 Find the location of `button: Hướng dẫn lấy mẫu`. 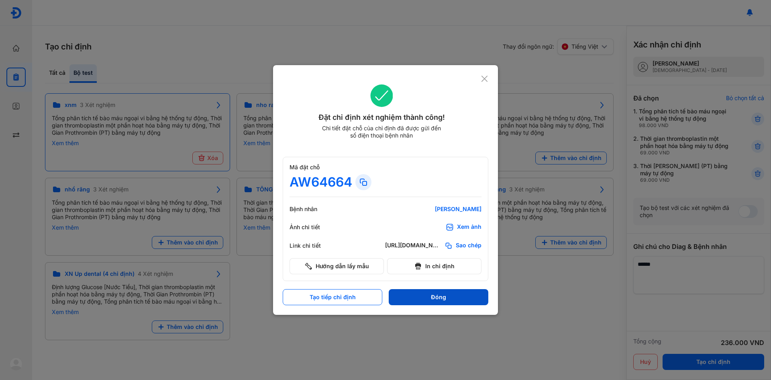

button: Hướng dẫn lấy mẫu is located at coordinates (337, 266).